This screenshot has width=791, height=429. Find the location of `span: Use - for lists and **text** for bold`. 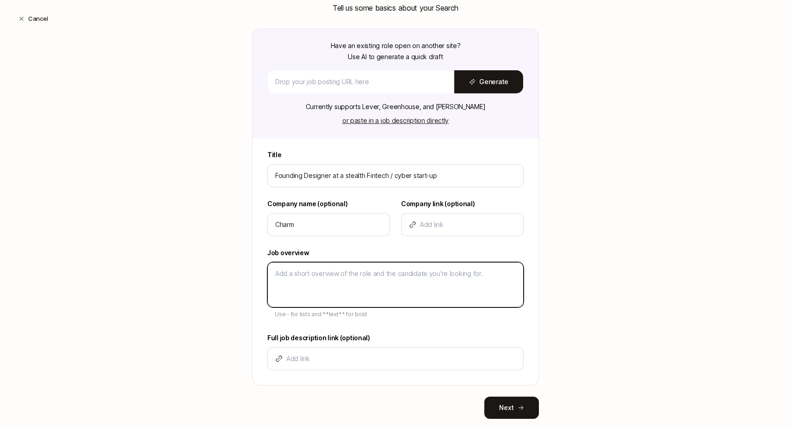

span: Use - for lists and **text** for bold is located at coordinates (320, 314).